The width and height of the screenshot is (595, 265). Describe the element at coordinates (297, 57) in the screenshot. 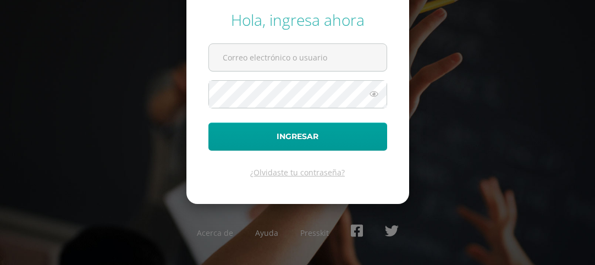

I see `input: Correo electrónico o usuario` at that location.